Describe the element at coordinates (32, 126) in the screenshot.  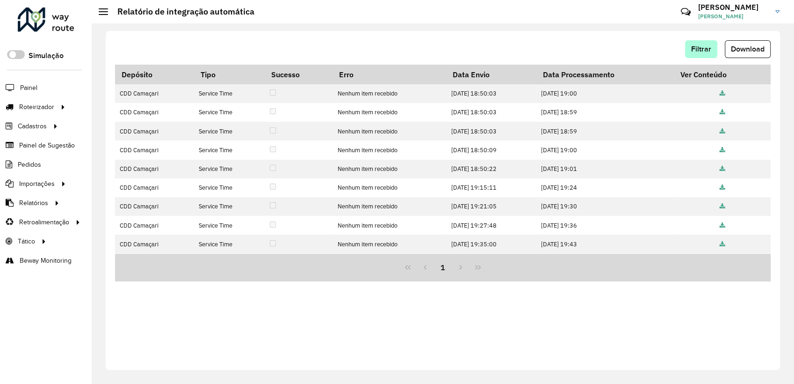
I see `span: Cadastros` at that location.